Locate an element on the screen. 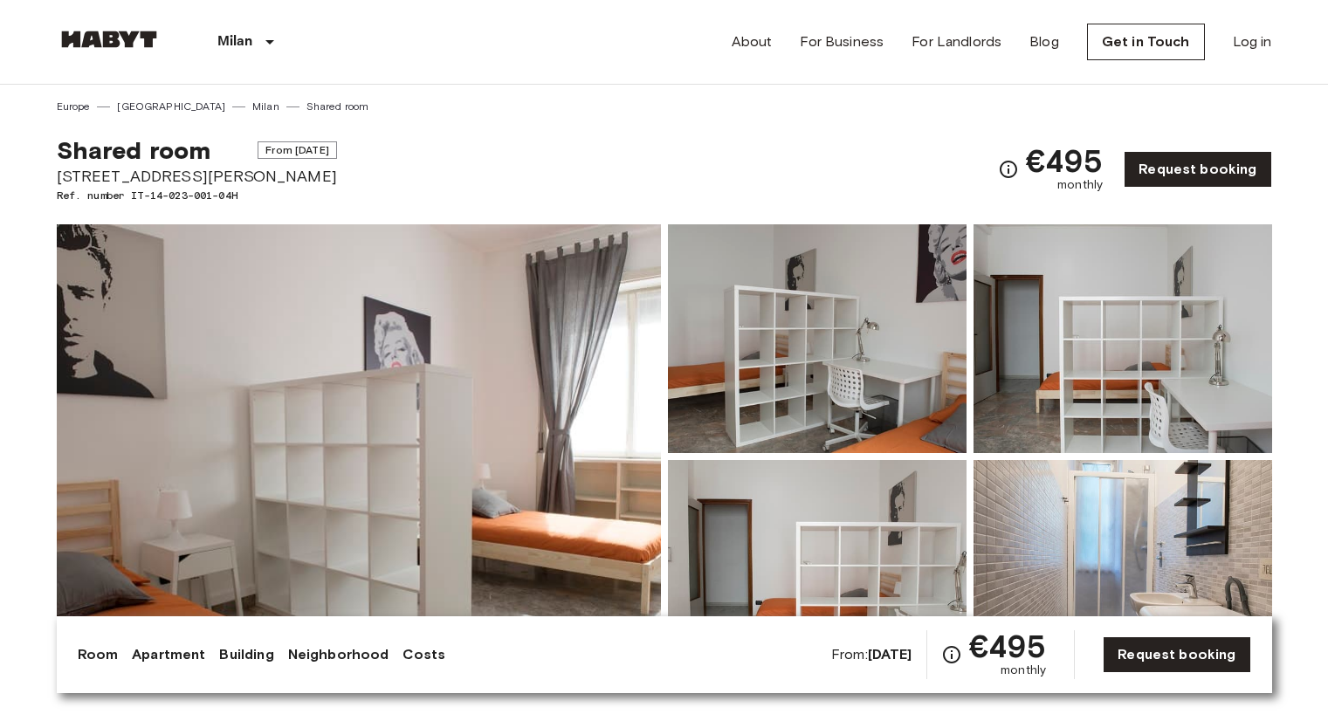 This screenshot has height=721, width=1328. a: Europe is located at coordinates (73, 107).